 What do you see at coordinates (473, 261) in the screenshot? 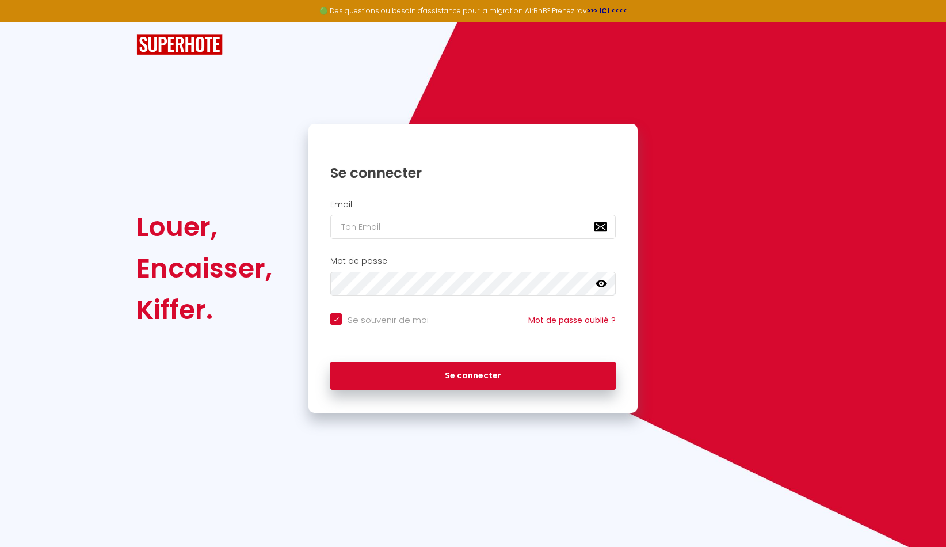
I see `h2: Mot de passe` at bounding box center [473, 261].